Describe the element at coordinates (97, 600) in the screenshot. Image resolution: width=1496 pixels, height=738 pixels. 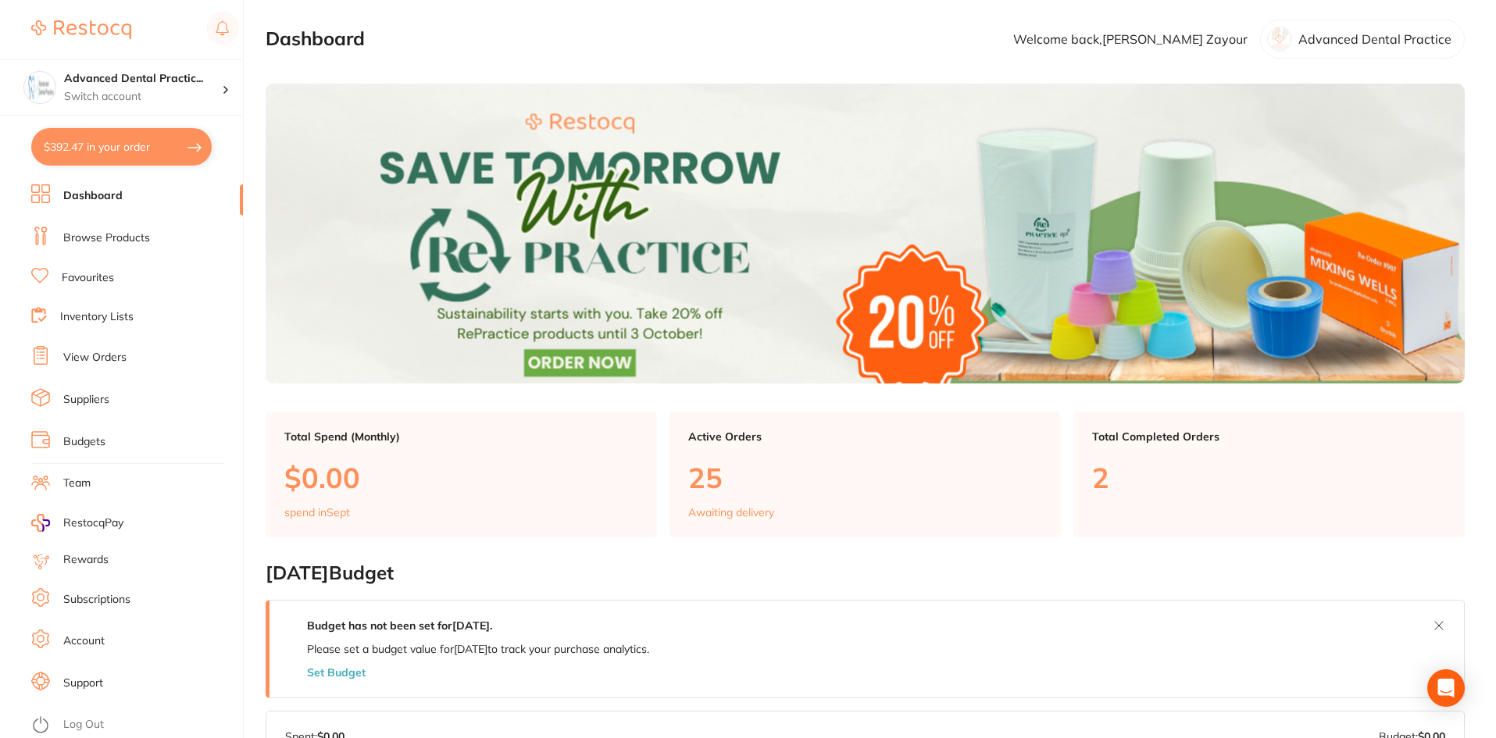
I see `a: Subscriptions` at that location.